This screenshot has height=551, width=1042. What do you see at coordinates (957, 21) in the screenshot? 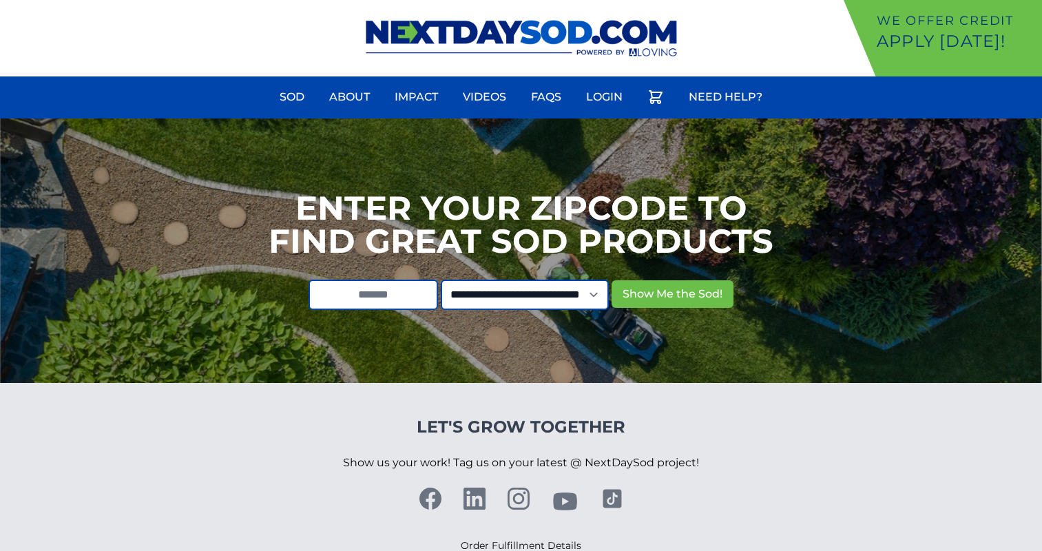
I see `p: We offer Credit` at bounding box center [957, 21].